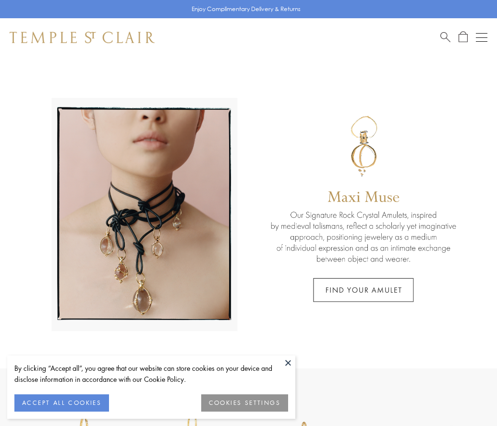 The image size is (497, 426). I want to click on button: COOKIES SETTINGS, so click(244, 403).